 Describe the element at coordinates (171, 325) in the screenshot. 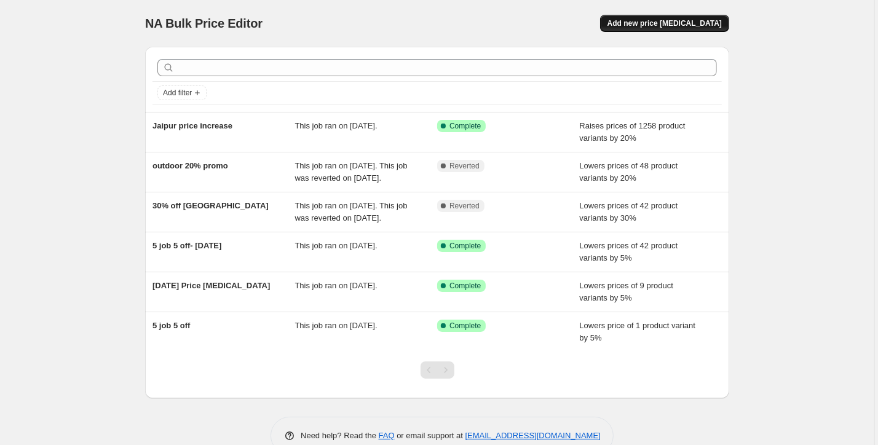

I see `span: 5 job 5 off` at that location.